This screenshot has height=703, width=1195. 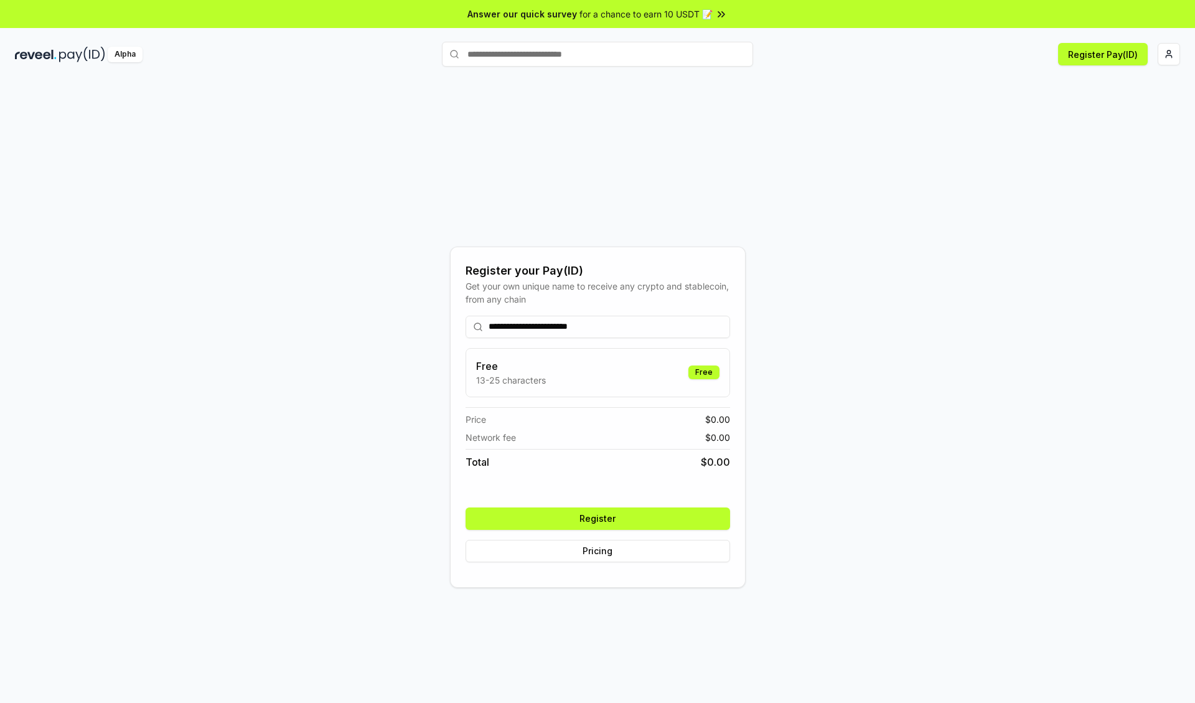 I want to click on p: 13-25 characters, so click(x=511, y=380).